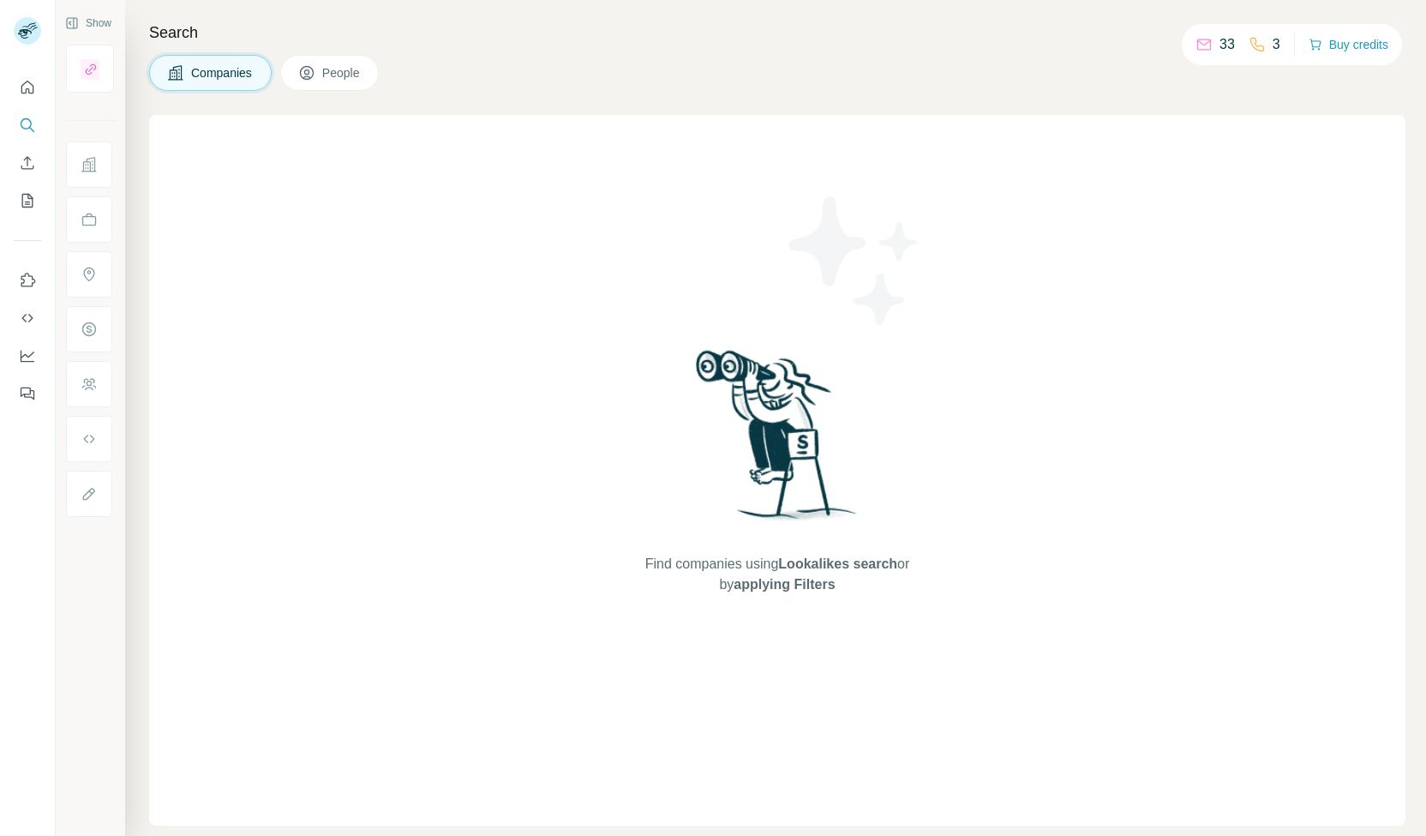  Describe the element at coordinates (27, 125) in the screenshot. I see `button: Search` at that location.